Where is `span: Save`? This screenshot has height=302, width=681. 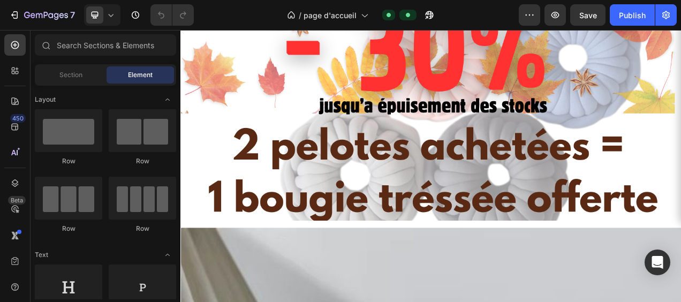 span: Save is located at coordinates (588, 15).